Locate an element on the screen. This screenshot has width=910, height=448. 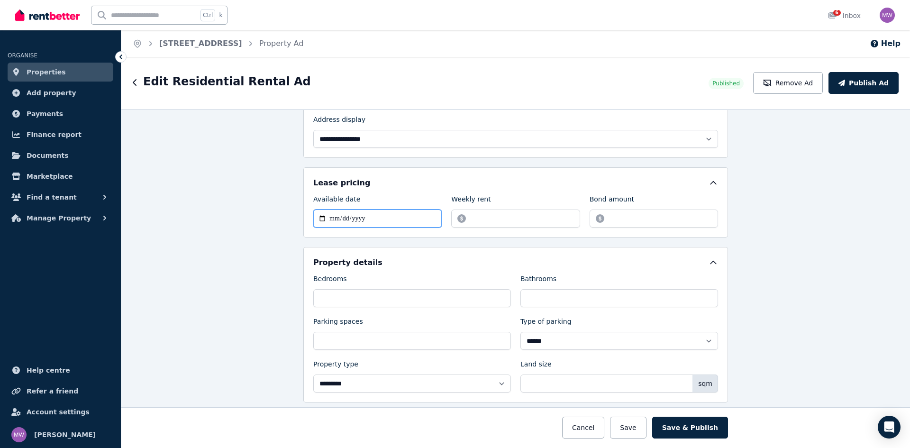
a: Properties is located at coordinates (60, 72).